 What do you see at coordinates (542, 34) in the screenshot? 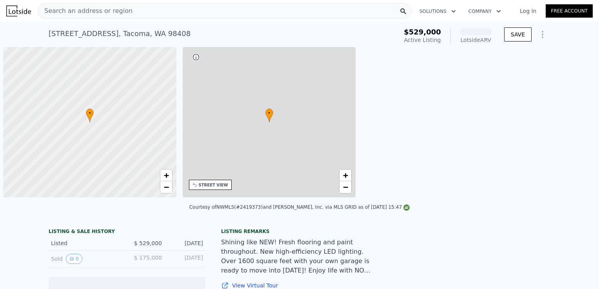
I see `button: Show Options` at bounding box center [542, 34].